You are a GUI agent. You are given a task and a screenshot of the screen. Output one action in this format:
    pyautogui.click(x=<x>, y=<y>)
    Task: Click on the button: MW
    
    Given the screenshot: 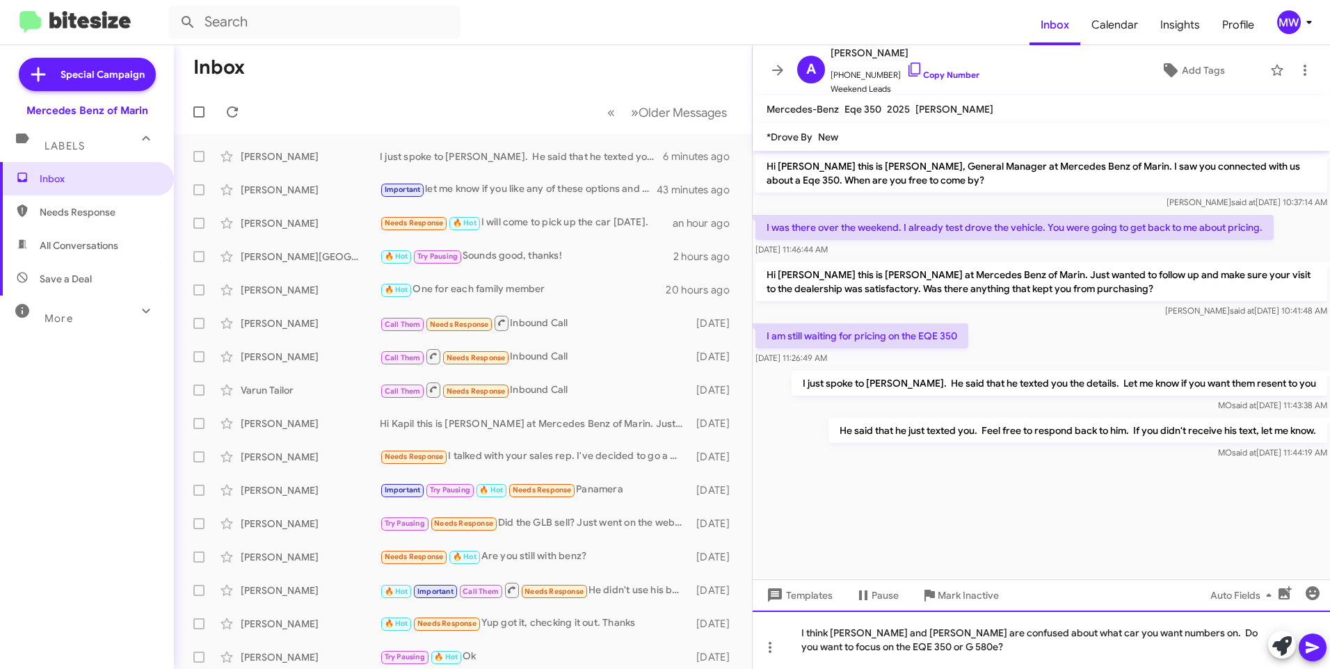 What is the action you would take?
    pyautogui.click(x=1289, y=22)
    